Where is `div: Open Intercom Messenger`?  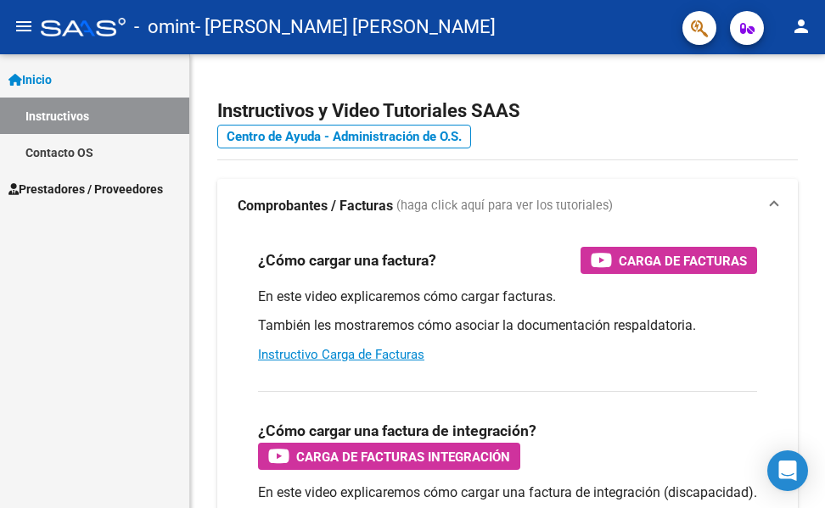 div: Open Intercom Messenger is located at coordinates (787, 471).